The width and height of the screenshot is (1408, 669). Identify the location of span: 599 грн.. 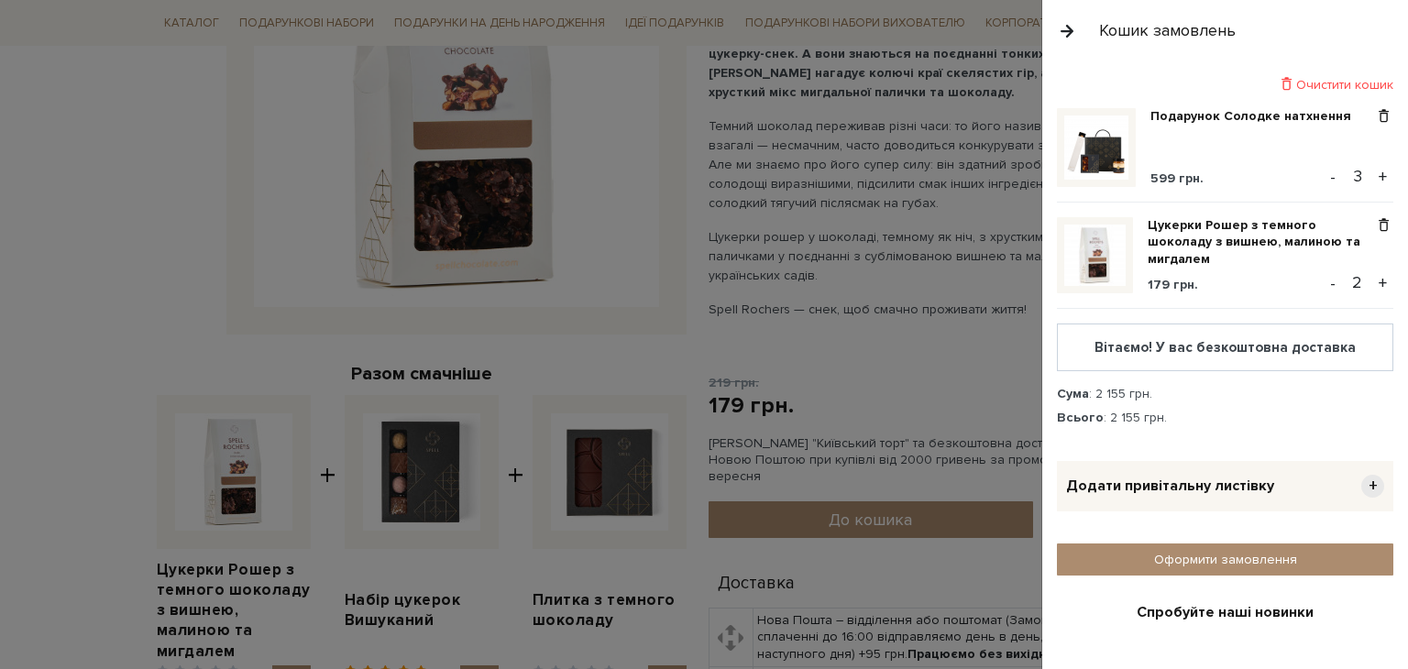
(1177, 178).